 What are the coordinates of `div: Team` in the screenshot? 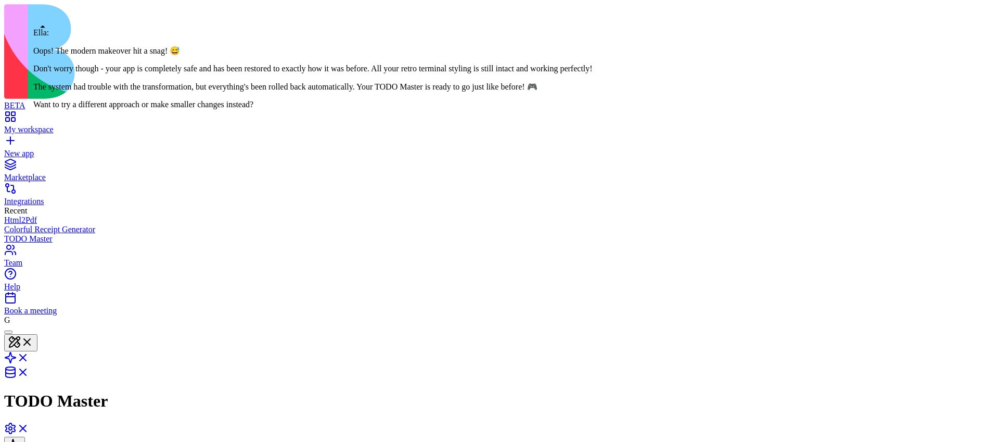 It's located at (500, 263).